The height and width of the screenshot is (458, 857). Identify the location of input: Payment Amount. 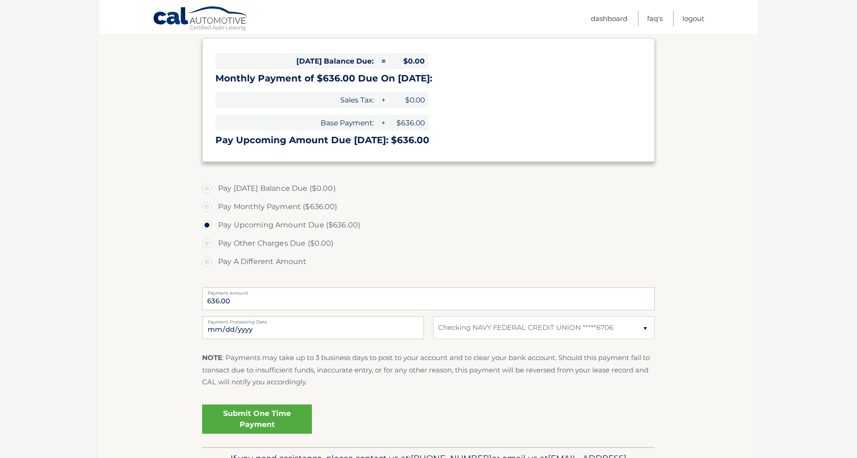
(428, 299).